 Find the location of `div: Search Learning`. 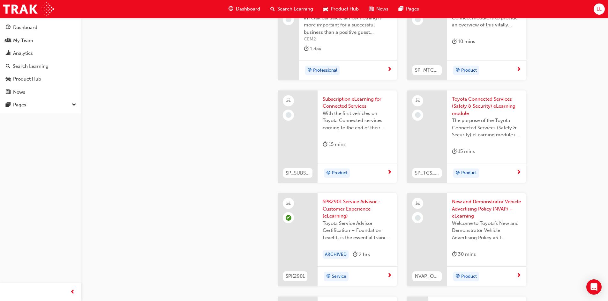

div: Search Learning is located at coordinates (31, 66).